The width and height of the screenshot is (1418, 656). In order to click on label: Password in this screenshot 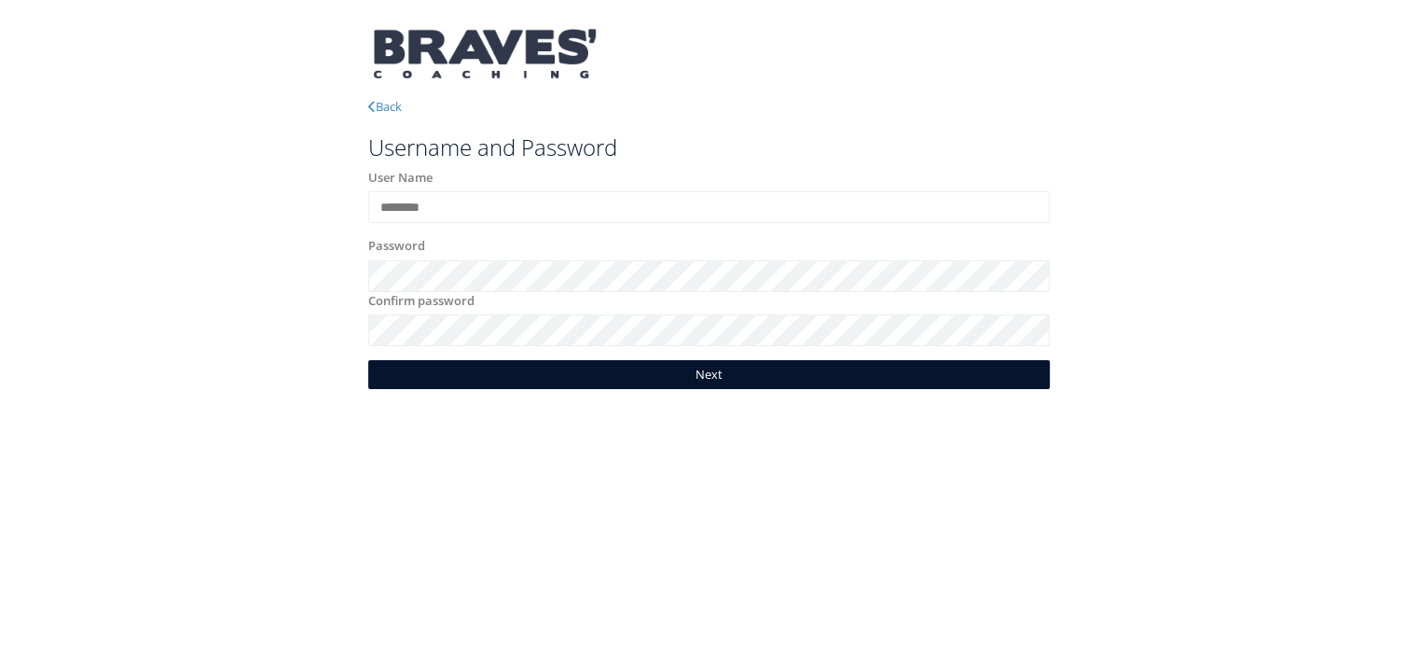, I will do `click(396, 246)`.